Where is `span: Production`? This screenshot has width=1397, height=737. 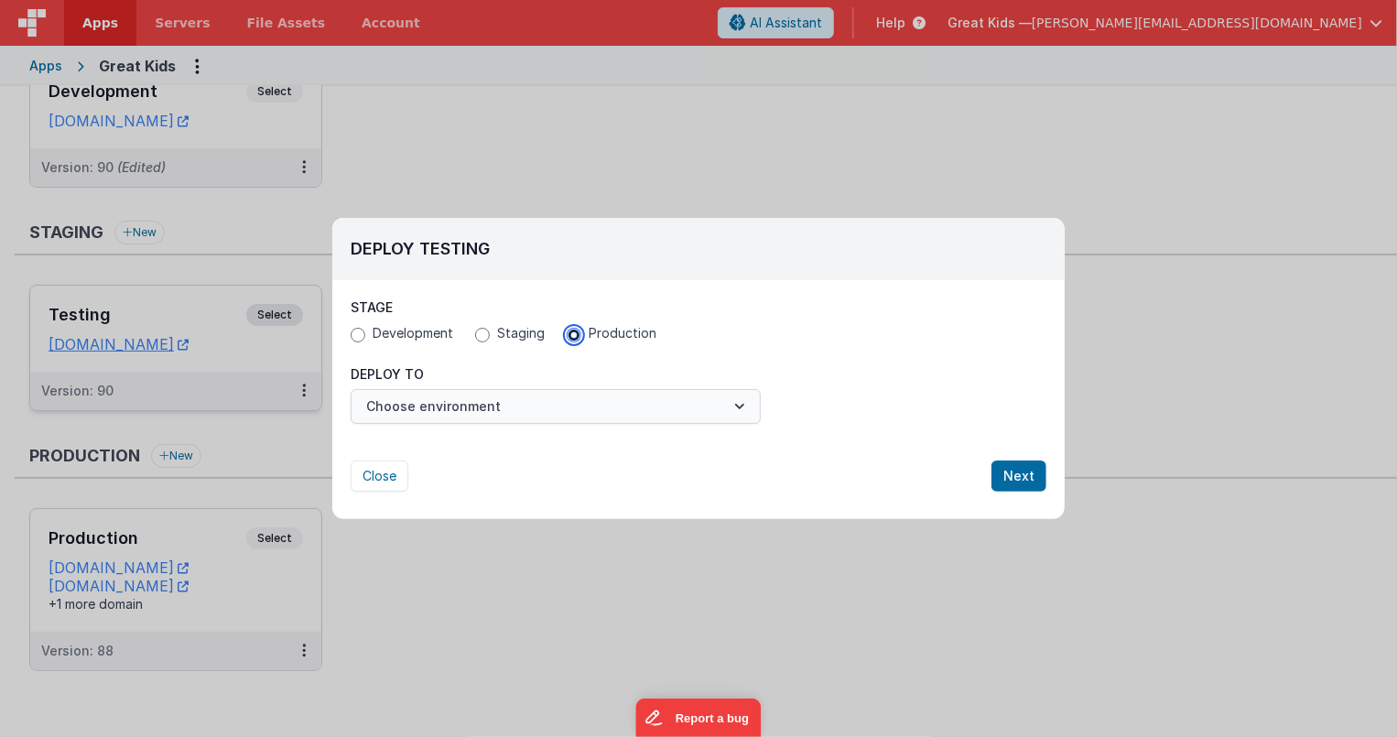
span: Production is located at coordinates (623, 333).